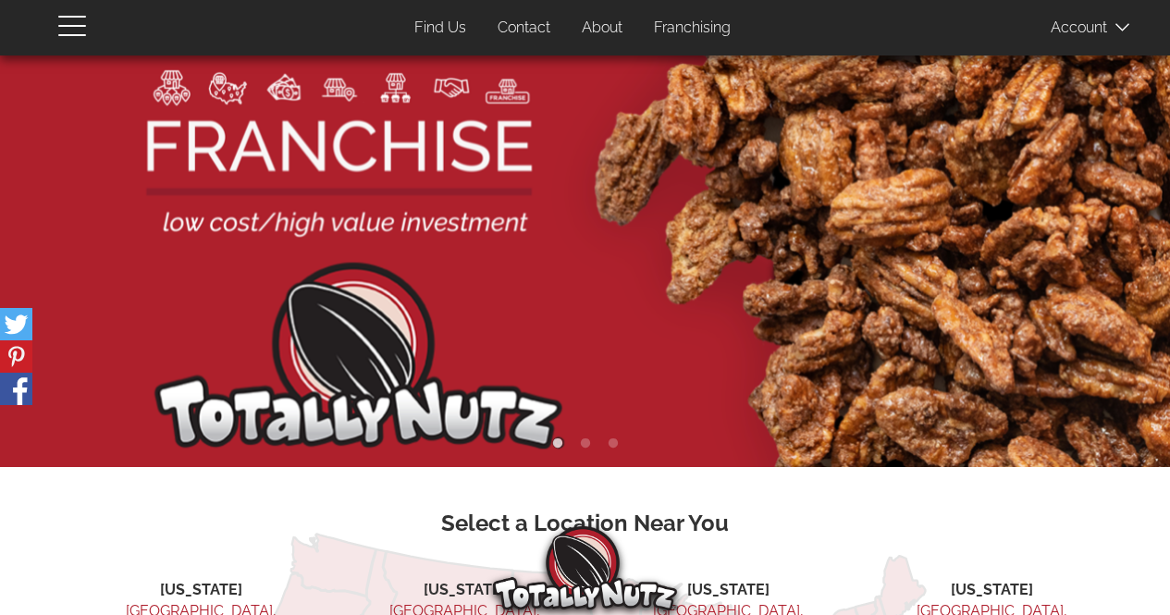 The height and width of the screenshot is (615, 1170). What do you see at coordinates (440, 28) in the screenshot?
I see `a: Find Us` at bounding box center [440, 28].